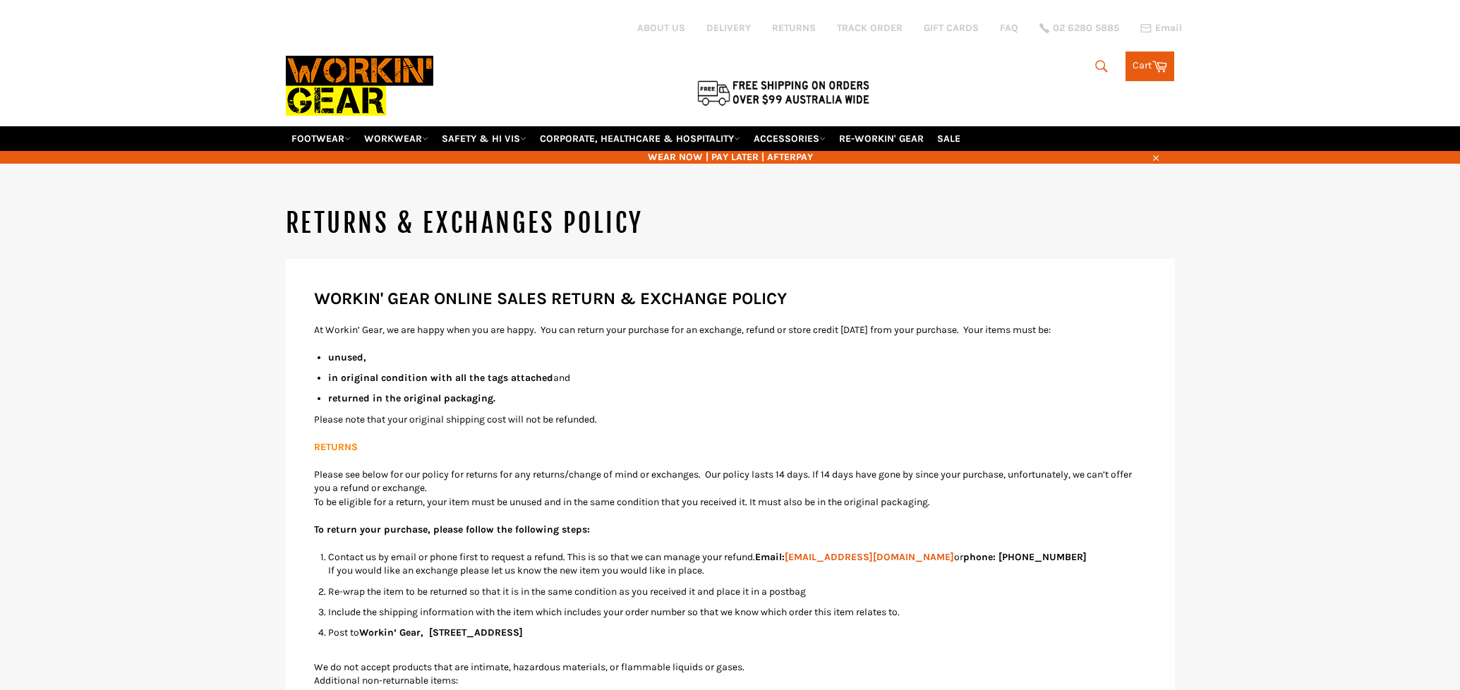  I want to click on a: SALE, so click(948, 138).